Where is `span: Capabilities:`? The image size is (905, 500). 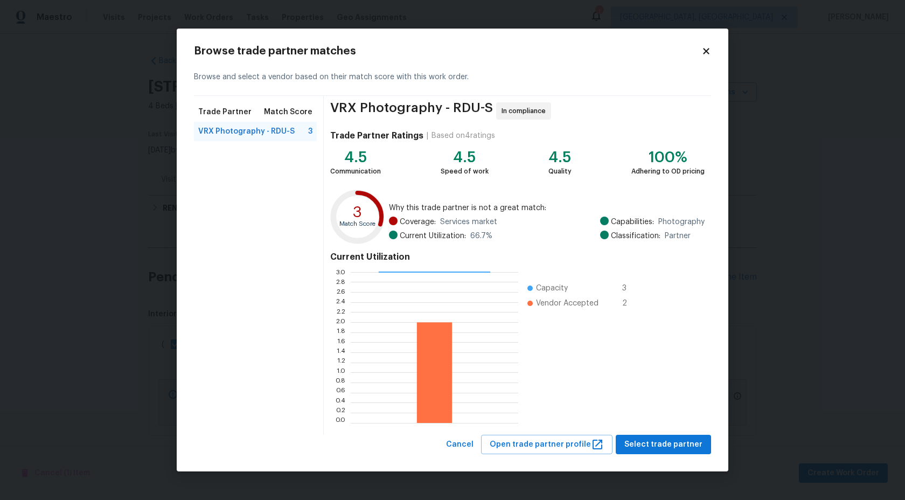 span: Capabilities: is located at coordinates (632, 222).